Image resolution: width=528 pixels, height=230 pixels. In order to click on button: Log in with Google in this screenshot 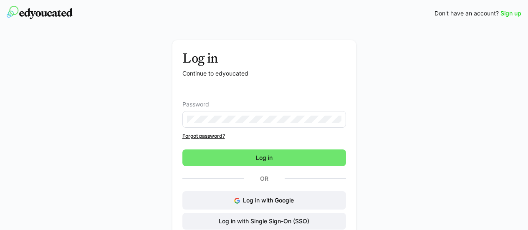, I will do `click(264, 200)`.